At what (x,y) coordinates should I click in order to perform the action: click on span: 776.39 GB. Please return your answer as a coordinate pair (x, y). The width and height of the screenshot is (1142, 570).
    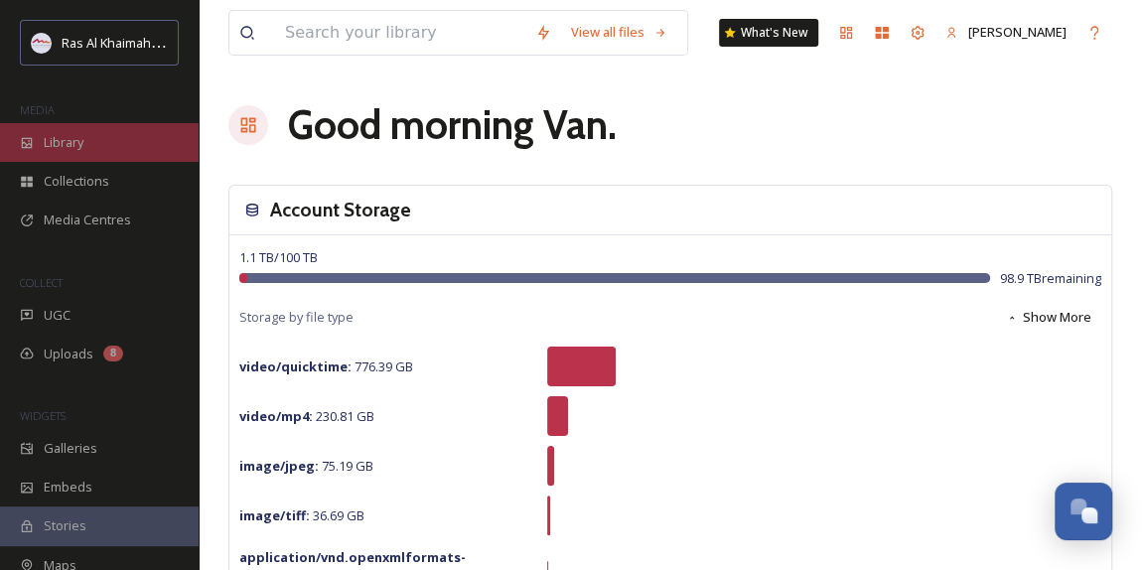
    Looking at the image, I should click on (326, 366).